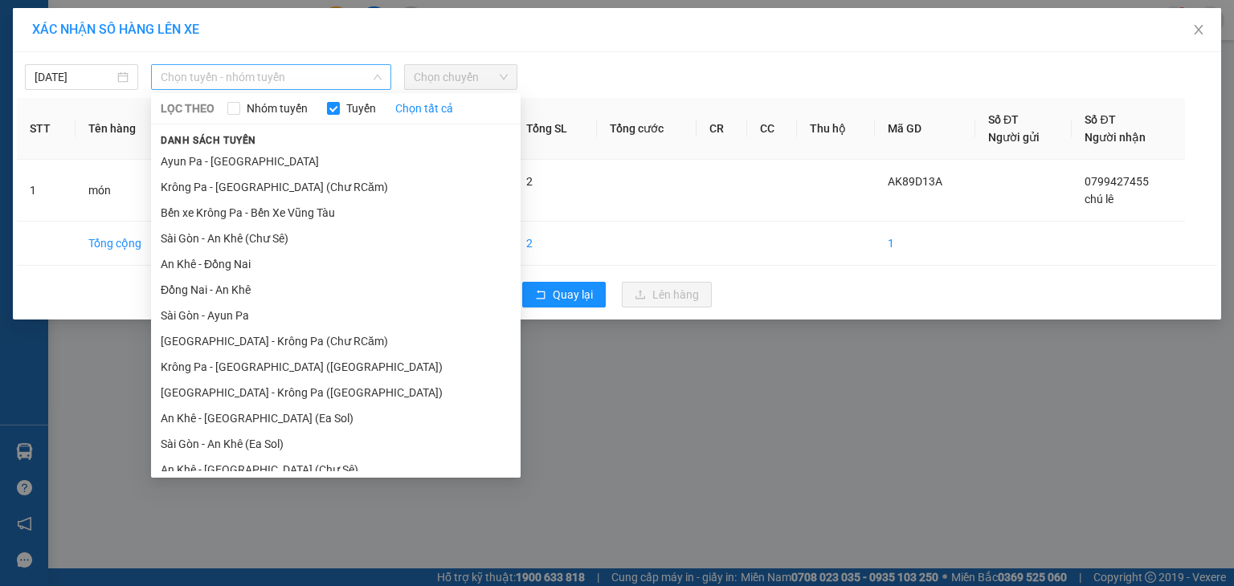 The height and width of the screenshot is (586, 1234). What do you see at coordinates (361, 108) in the screenshot?
I see `span: Tuyến` at bounding box center [361, 108].